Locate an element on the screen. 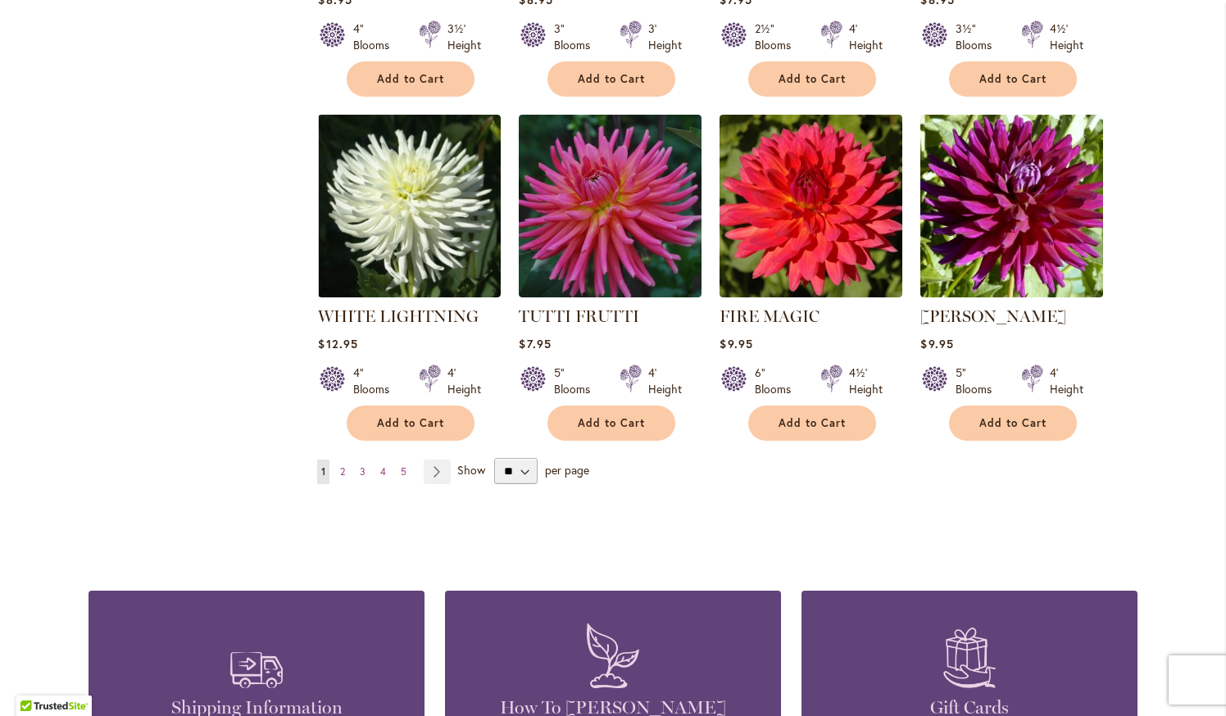 Image resolution: width=1226 pixels, height=716 pixels. span: 1 is located at coordinates (323, 471).